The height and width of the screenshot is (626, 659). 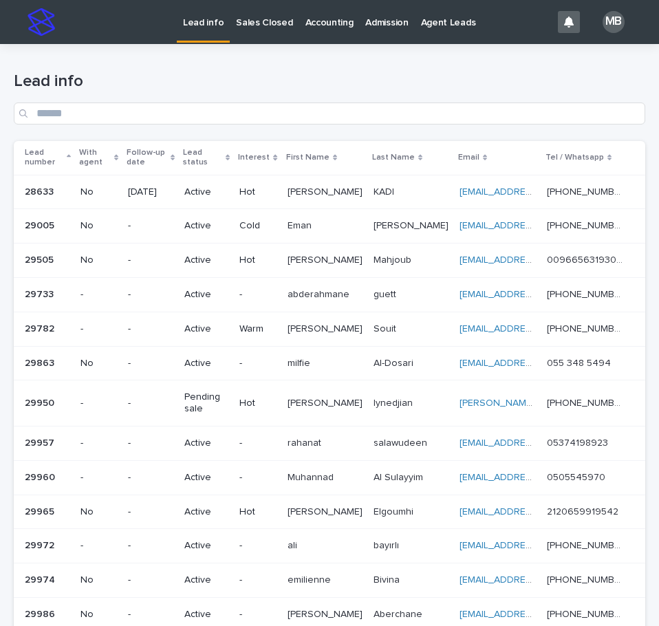 I want to click on p: Follow-up date, so click(x=147, y=158).